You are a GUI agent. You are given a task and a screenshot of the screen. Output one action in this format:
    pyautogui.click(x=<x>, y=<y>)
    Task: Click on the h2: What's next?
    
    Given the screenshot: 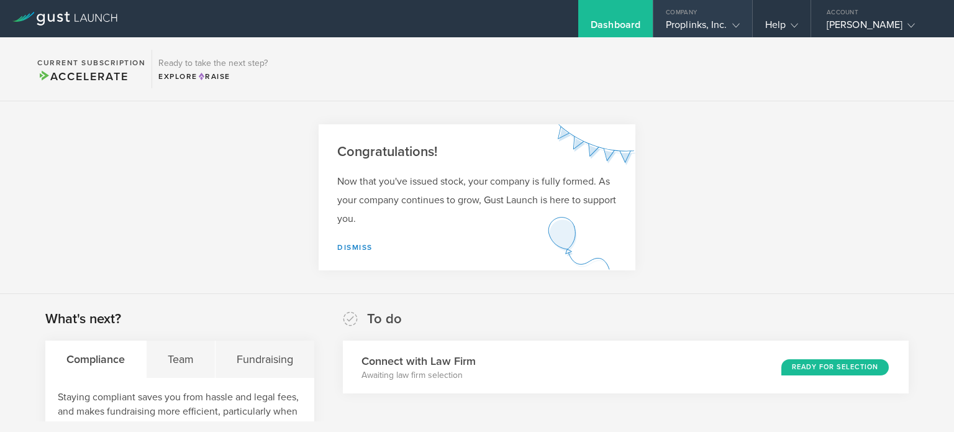 What is the action you would take?
    pyautogui.click(x=83, y=319)
    